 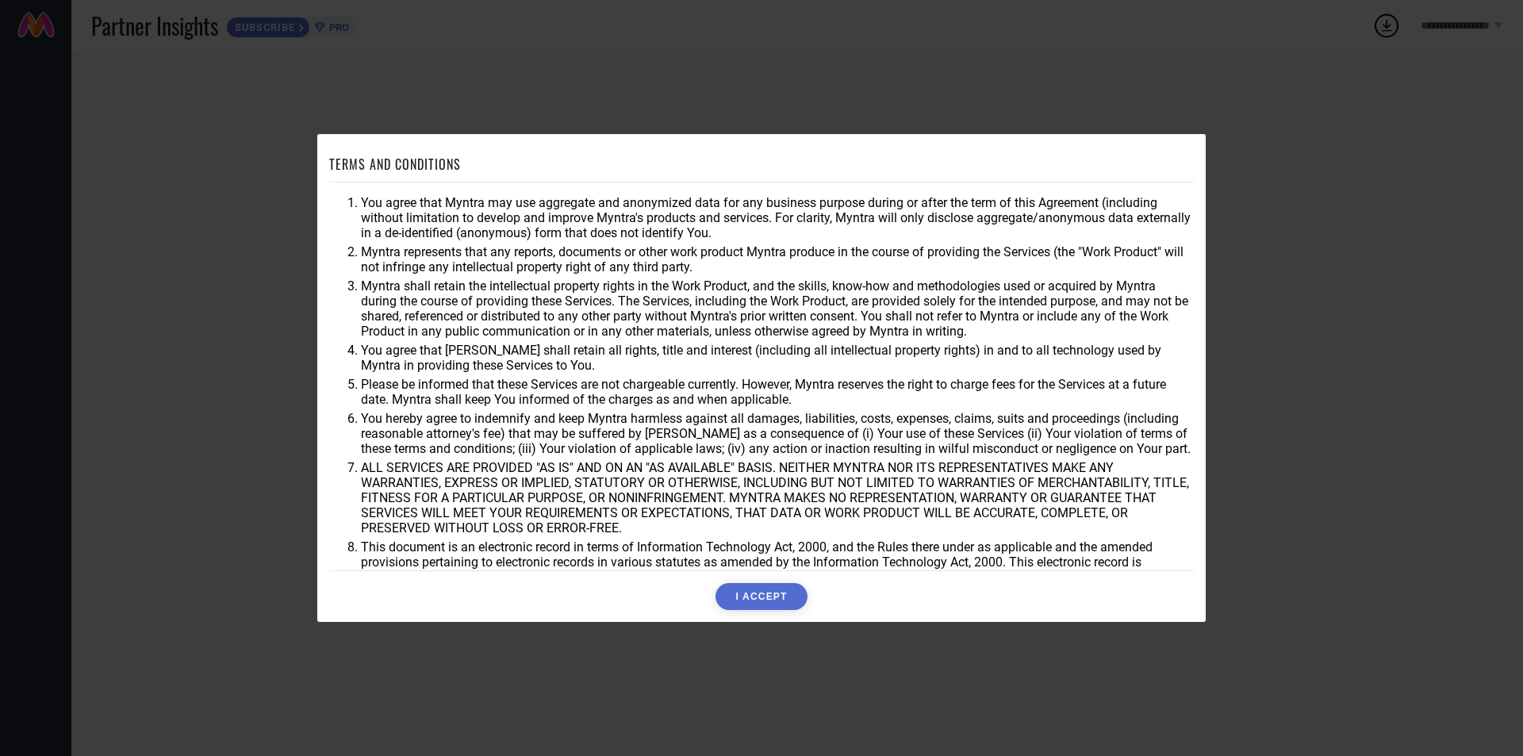 What do you see at coordinates (777, 217) in the screenshot?
I see `li: You agree that Myntra may use aggregate and anonymized data for any business purpose during or af...` at bounding box center [777, 217].